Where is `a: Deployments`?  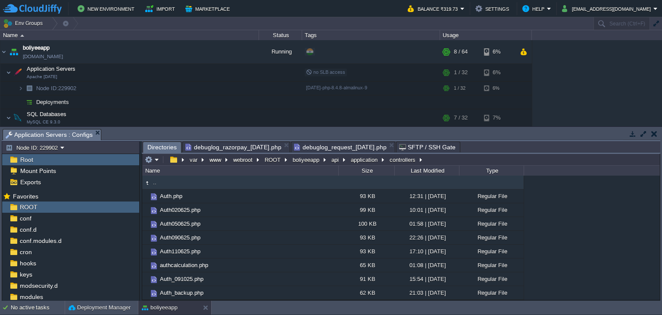
a: Deployments is located at coordinates (53, 102).